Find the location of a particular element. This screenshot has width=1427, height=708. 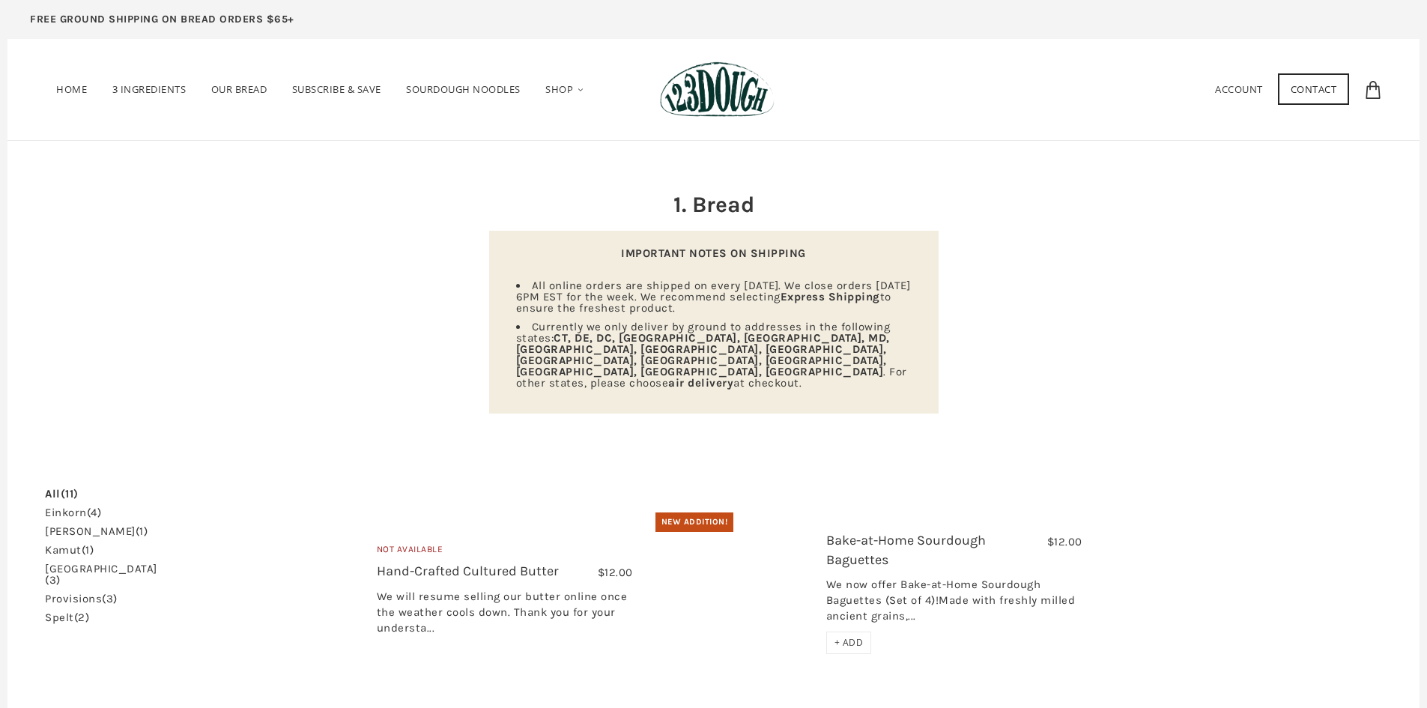

a: einkorn(4) is located at coordinates (73, 512).